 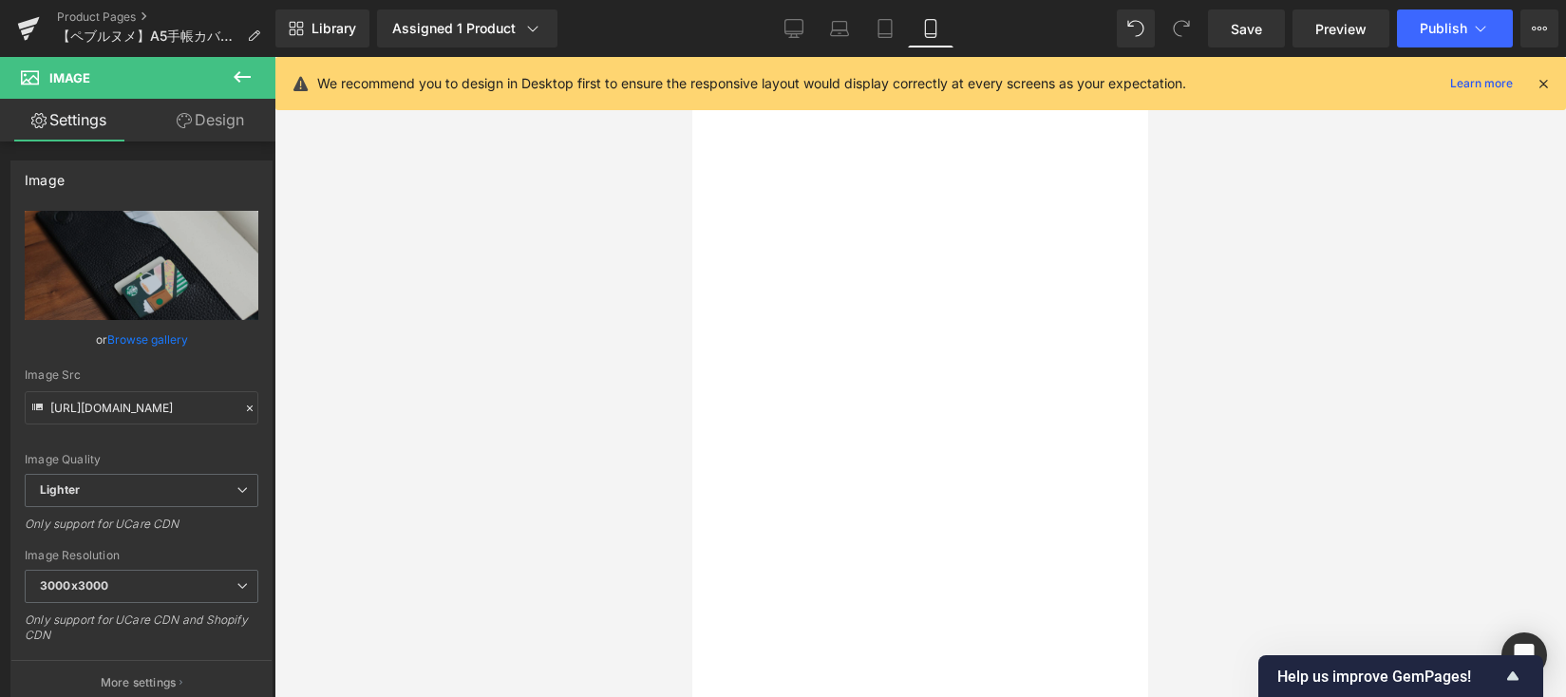 I want to click on div: Assigned 1 Product, so click(x=467, y=28).